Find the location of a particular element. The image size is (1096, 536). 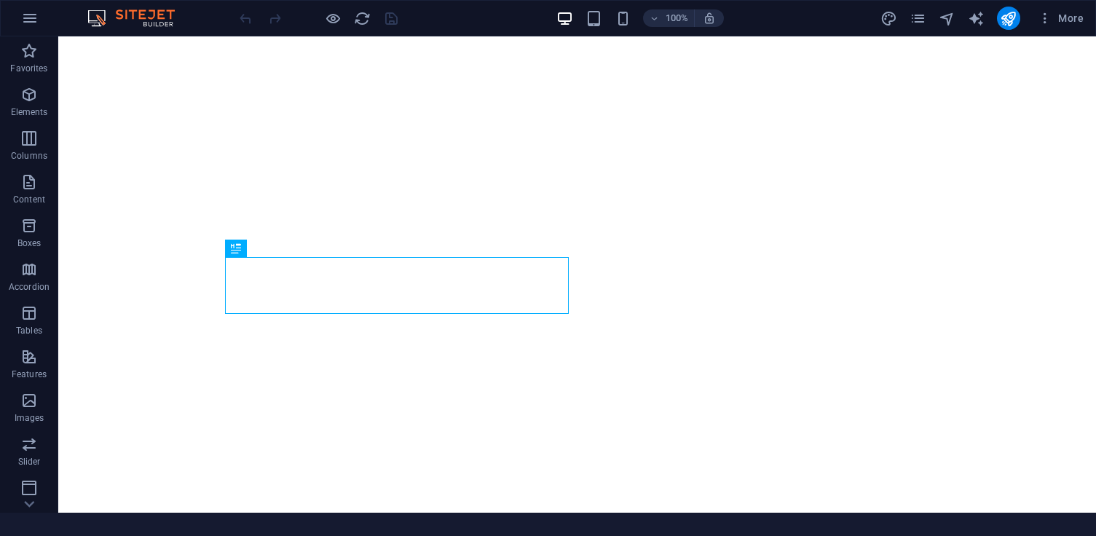

p: Boxes is located at coordinates (29, 243).